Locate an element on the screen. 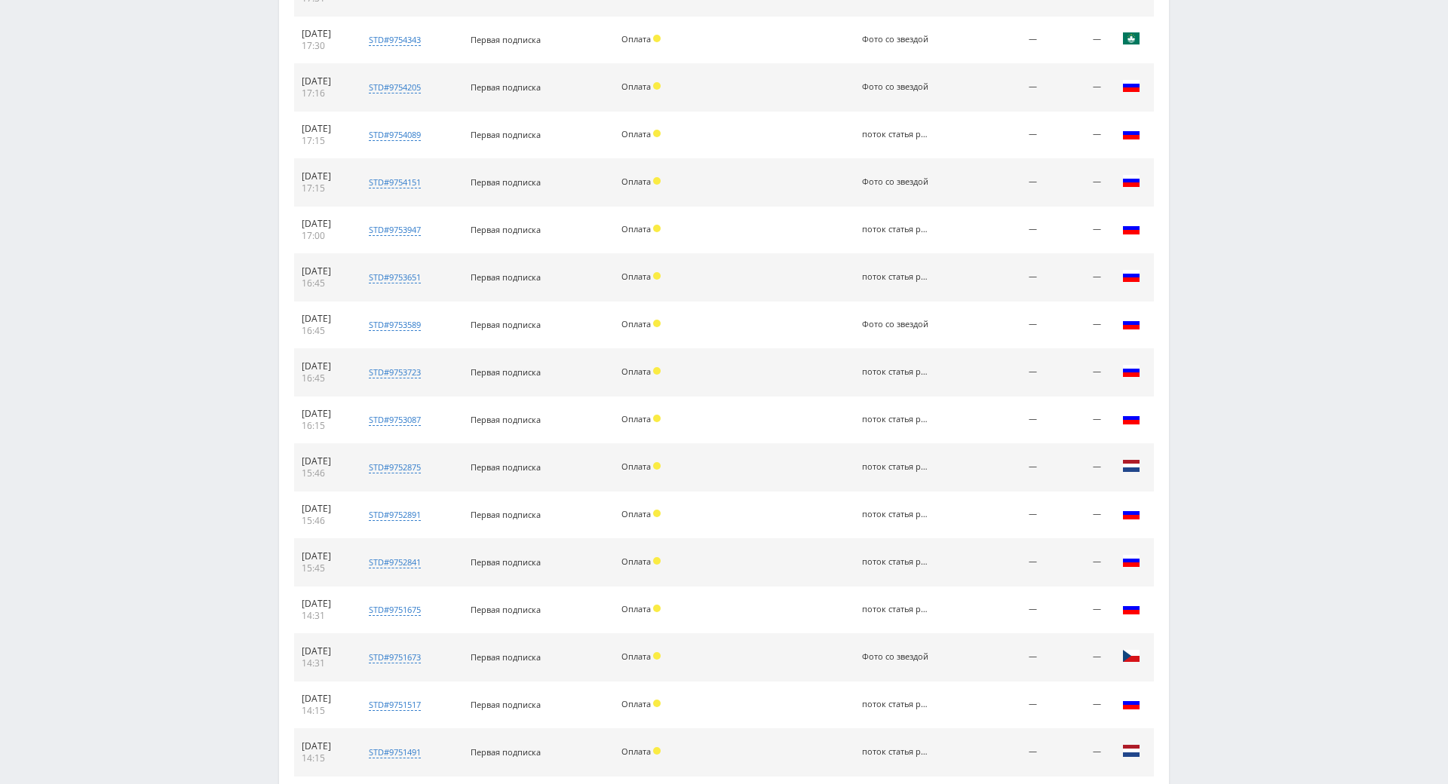  div: std#9753589 is located at coordinates (394, 325).